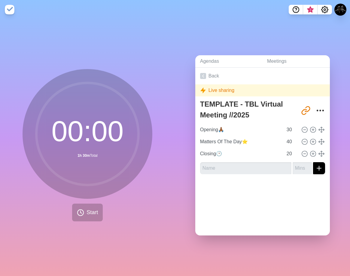 The image size is (350, 276). I want to click on div: Live sharing, so click(262, 90).